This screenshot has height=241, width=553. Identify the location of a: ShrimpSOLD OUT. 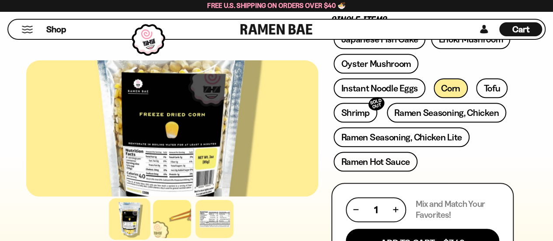
(355, 112).